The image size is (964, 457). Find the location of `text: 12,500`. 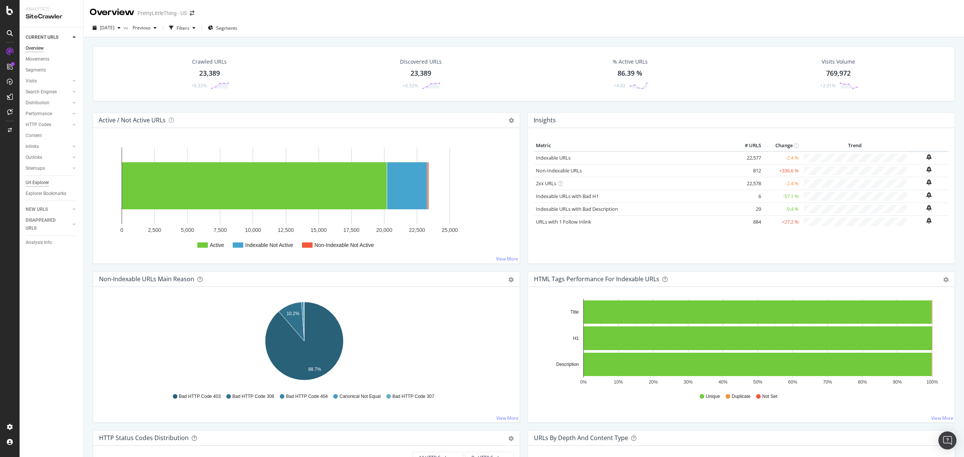

text: 12,500 is located at coordinates (286, 230).